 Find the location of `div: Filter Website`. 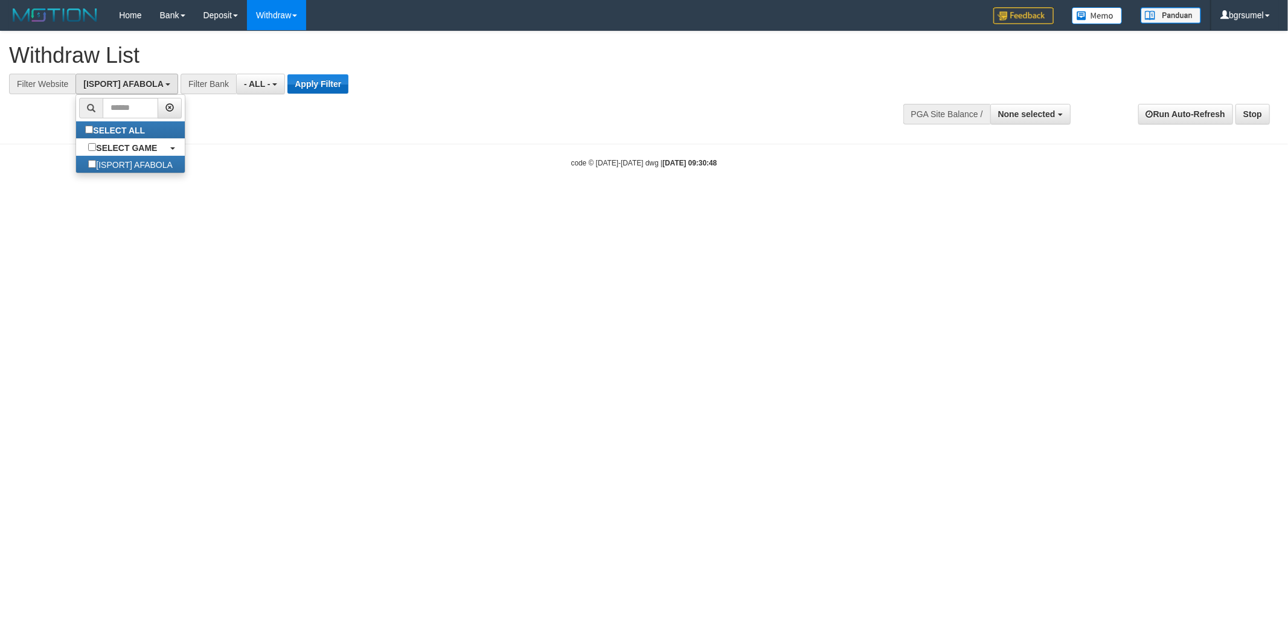

div: Filter Website is located at coordinates (42, 84).